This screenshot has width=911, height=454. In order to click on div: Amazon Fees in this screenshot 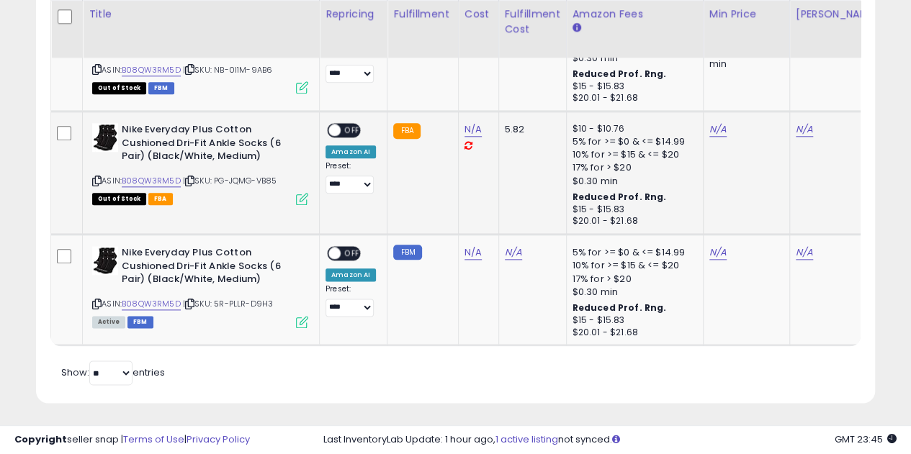, I will do `click(634, 14)`.